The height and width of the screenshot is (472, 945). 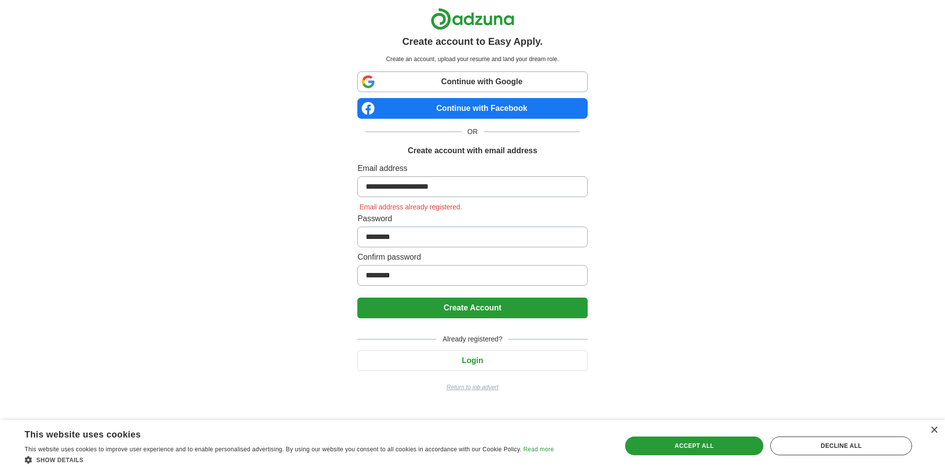 What do you see at coordinates (472, 360) in the screenshot?
I see `button: Login` at bounding box center [472, 360].